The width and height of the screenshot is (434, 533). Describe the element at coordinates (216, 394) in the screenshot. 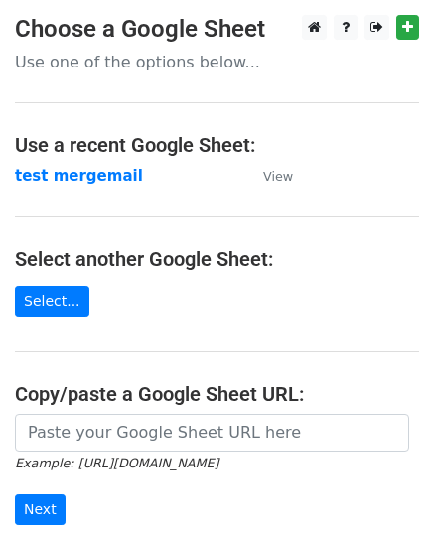

I see `h4: Copy/paste a Google Sheet URL:` at that location.